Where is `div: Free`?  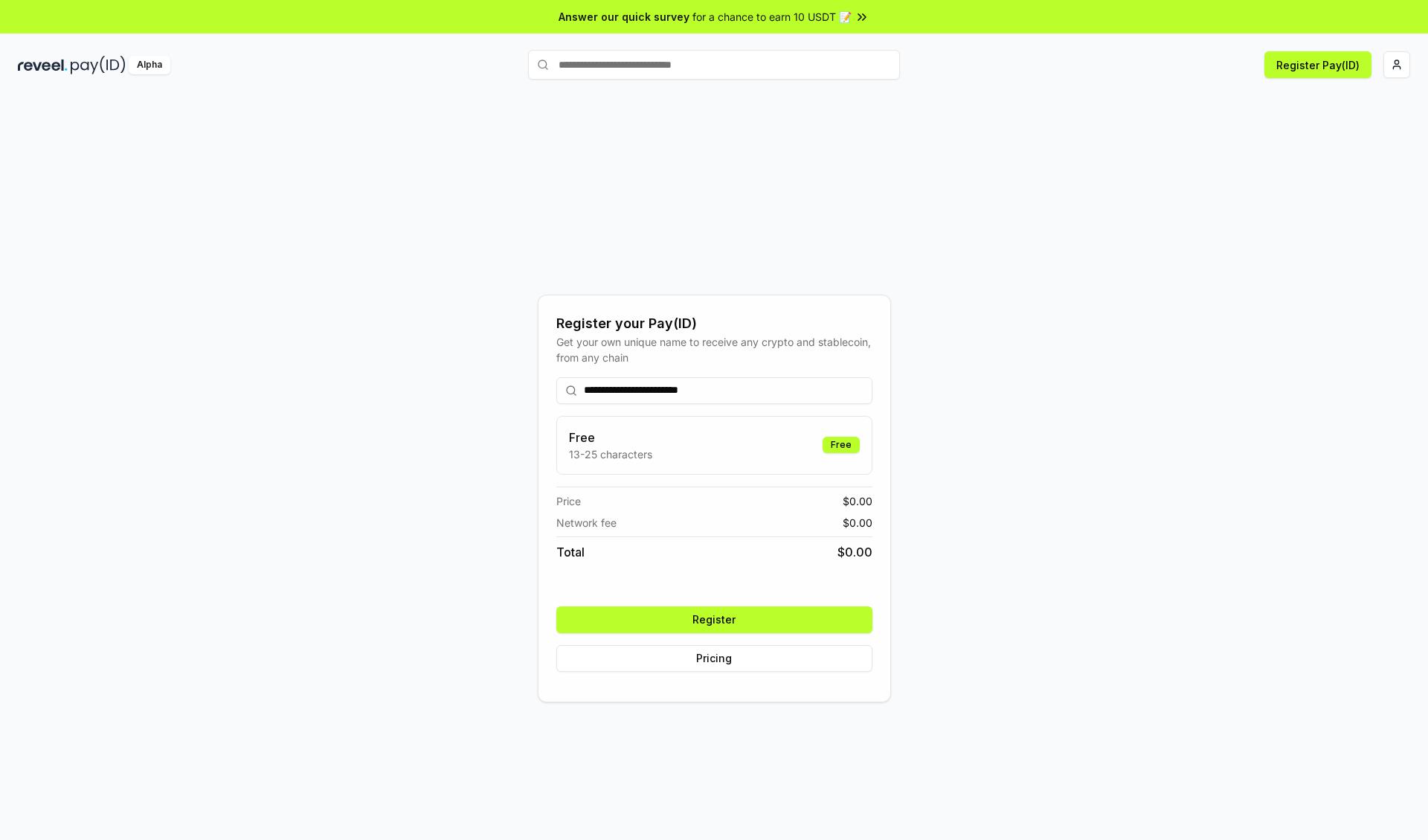 div: Free is located at coordinates (841, 445).